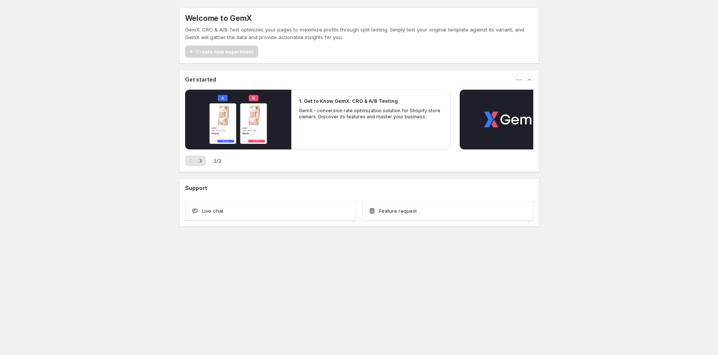  I want to click on h5: Welcome to GemX, so click(218, 18).